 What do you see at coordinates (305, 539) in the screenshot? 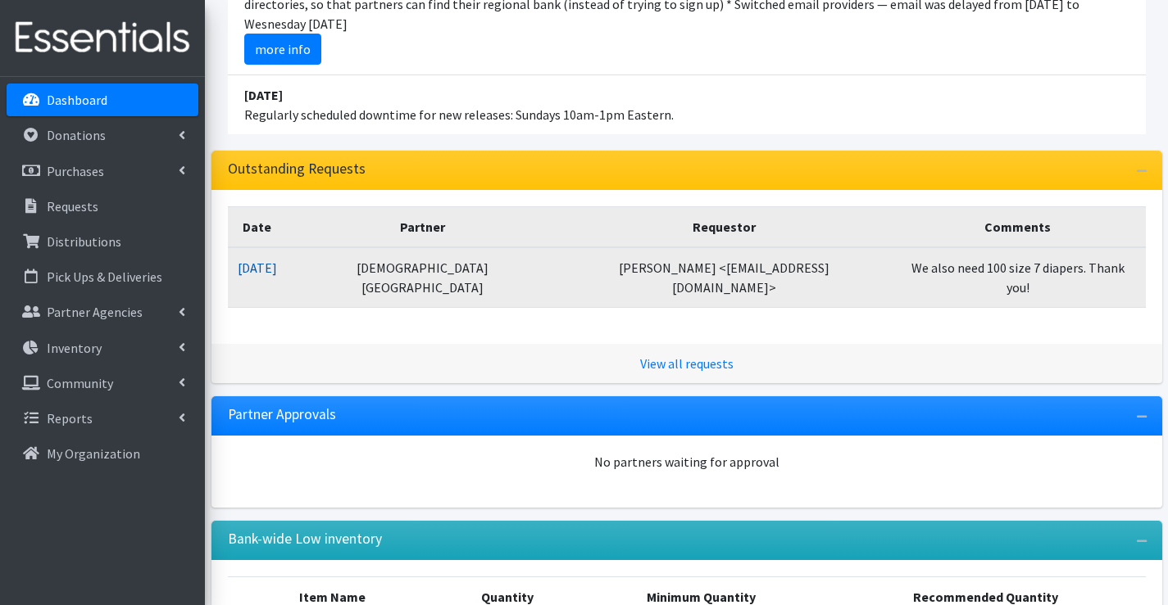
I see `h3: Bank-wide Low inventory` at bounding box center [305, 539].